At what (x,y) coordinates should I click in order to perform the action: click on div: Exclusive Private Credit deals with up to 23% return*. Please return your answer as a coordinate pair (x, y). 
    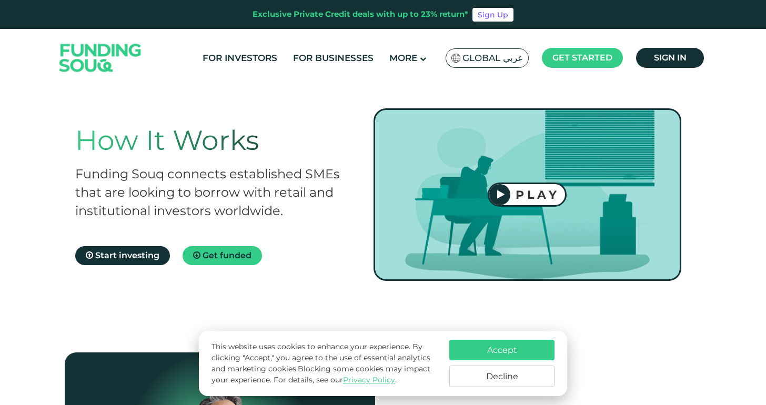
    Looking at the image, I should click on (360, 14).